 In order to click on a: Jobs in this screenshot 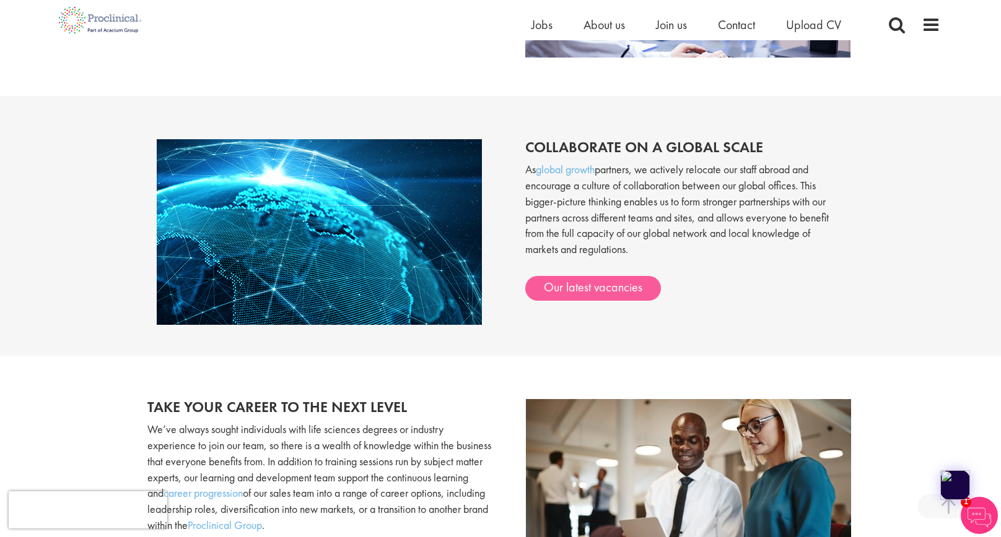, I will do `click(542, 25)`.